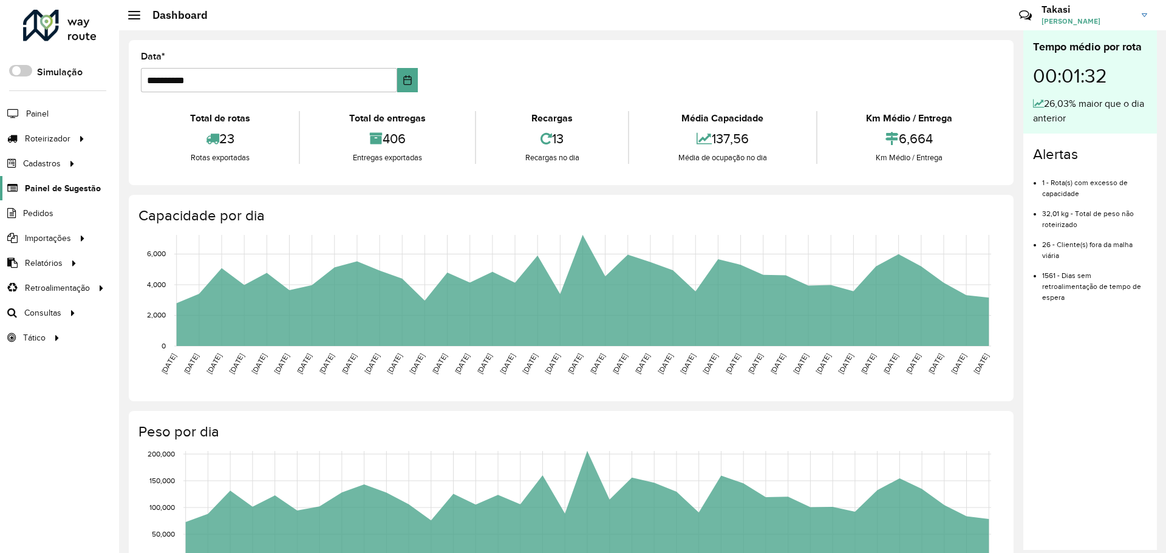 This screenshot has width=1166, height=553. What do you see at coordinates (408, 80) in the screenshot?
I see `button: Choose Date` at bounding box center [408, 80].